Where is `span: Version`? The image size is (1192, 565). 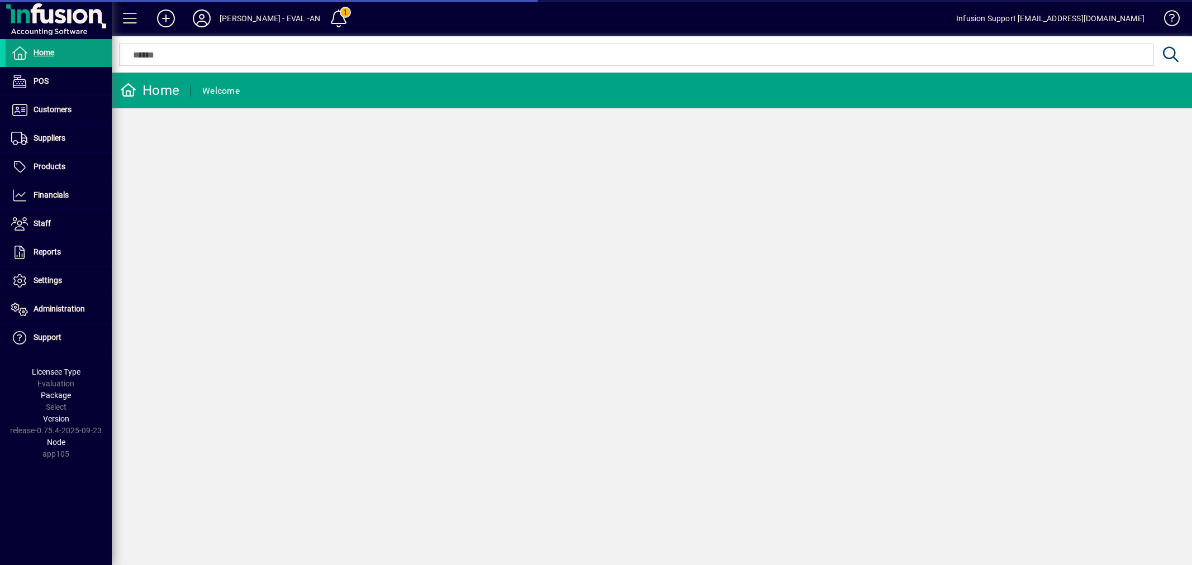 span: Version is located at coordinates (56, 419).